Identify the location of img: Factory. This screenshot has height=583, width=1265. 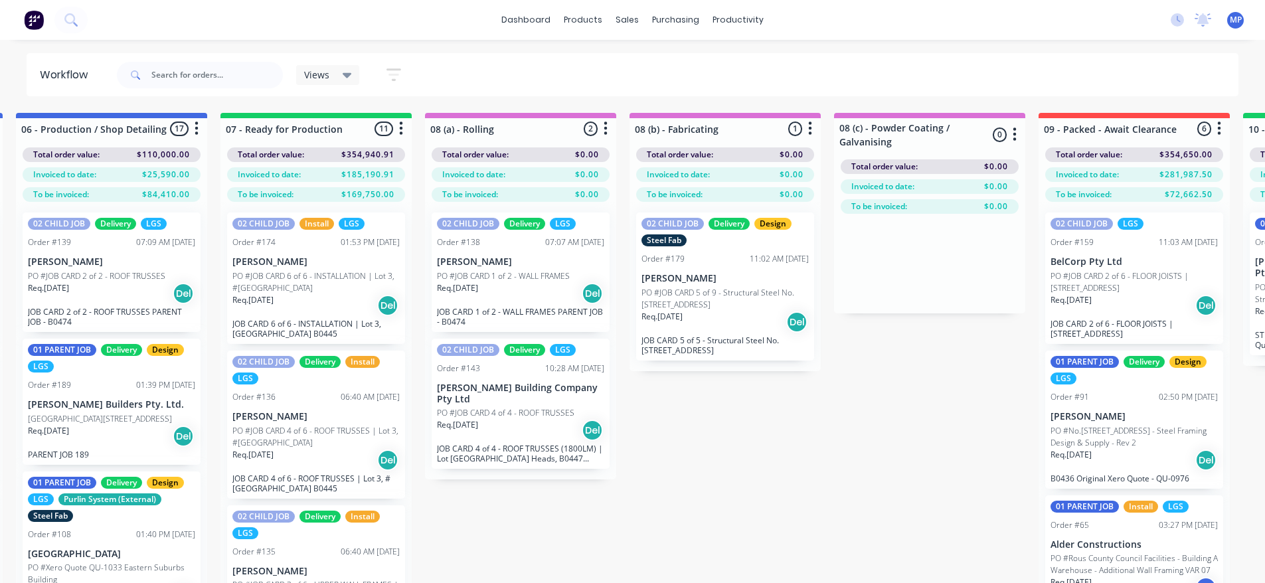
(34, 20).